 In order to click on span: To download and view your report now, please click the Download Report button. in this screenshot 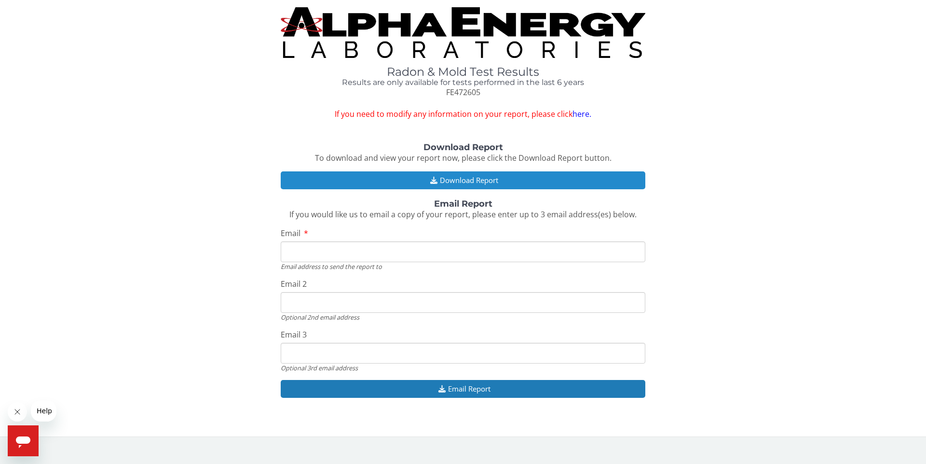, I will do `click(463, 158)`.